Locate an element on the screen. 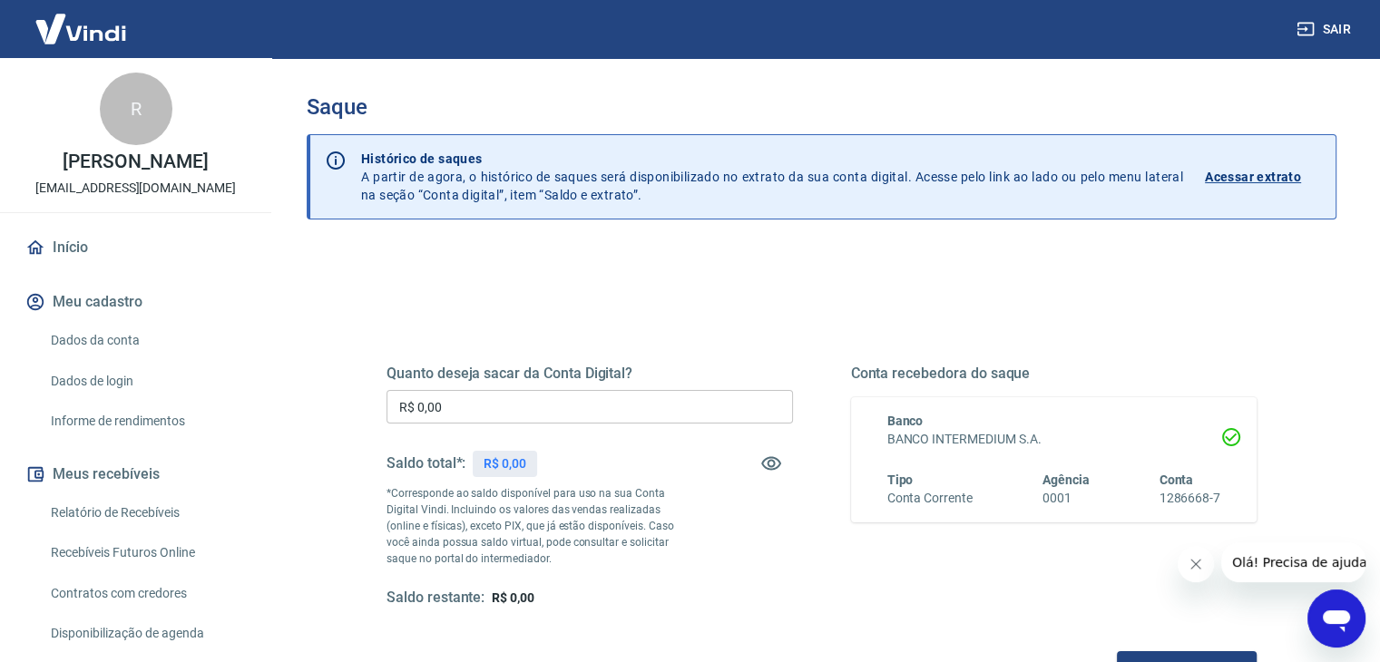 This screenshot has width=1380, height=662. button: Meus recebíveis is located at coordinates (135, 475).